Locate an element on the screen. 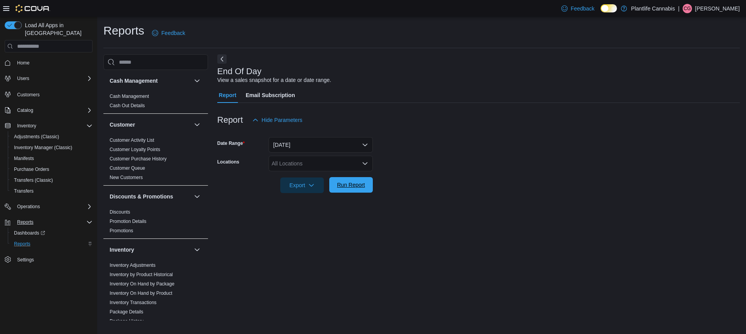 The image size is (746, 334). span: New Customers is located at coordinates (126, 178).